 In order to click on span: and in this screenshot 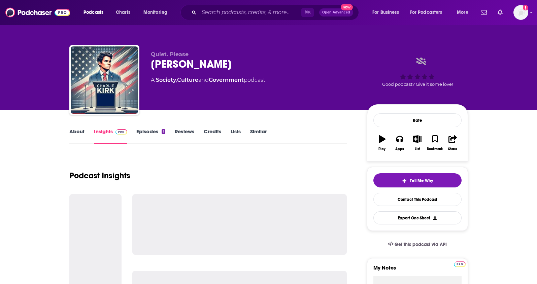, I will do `click(204, 80)`.